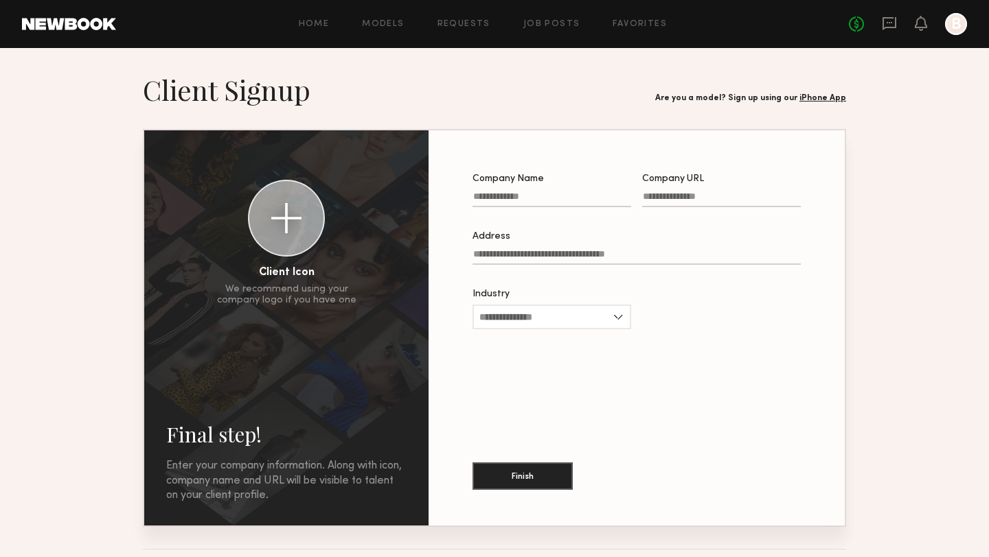 The width and height of the screenshot is (989, 557). Describe the element at coordinates (286, 481) in the screenshot. I see `div: Enter your company information. Along with icon, company name and URL will be visible to talent o...` at that location.